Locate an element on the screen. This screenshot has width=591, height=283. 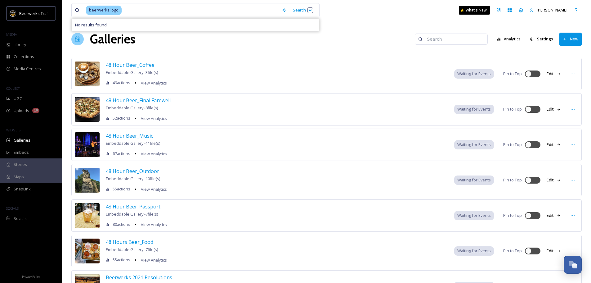
span: Beerwerks Trail is located at coordinates (34, 13).